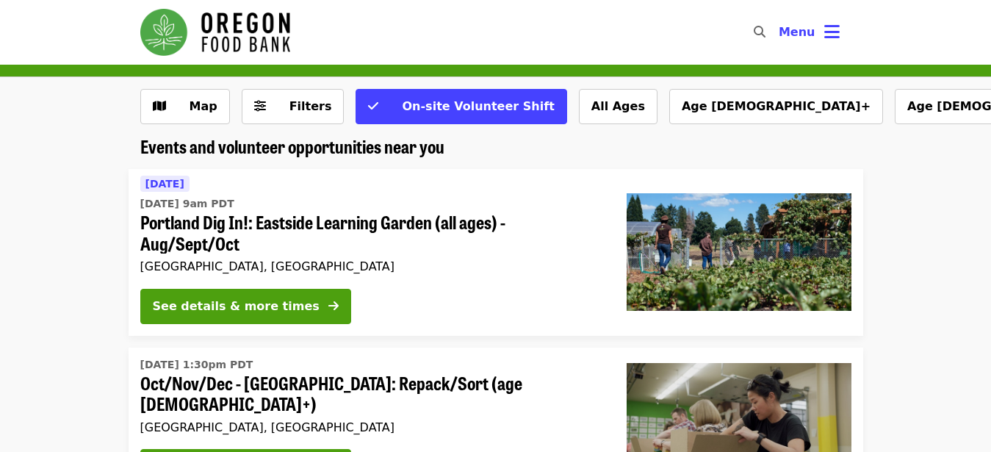  What do you see at coordinates (293, 107) in the screenshot?
I see `button: Filters (0 selected)` at bounding box center [293, 107].